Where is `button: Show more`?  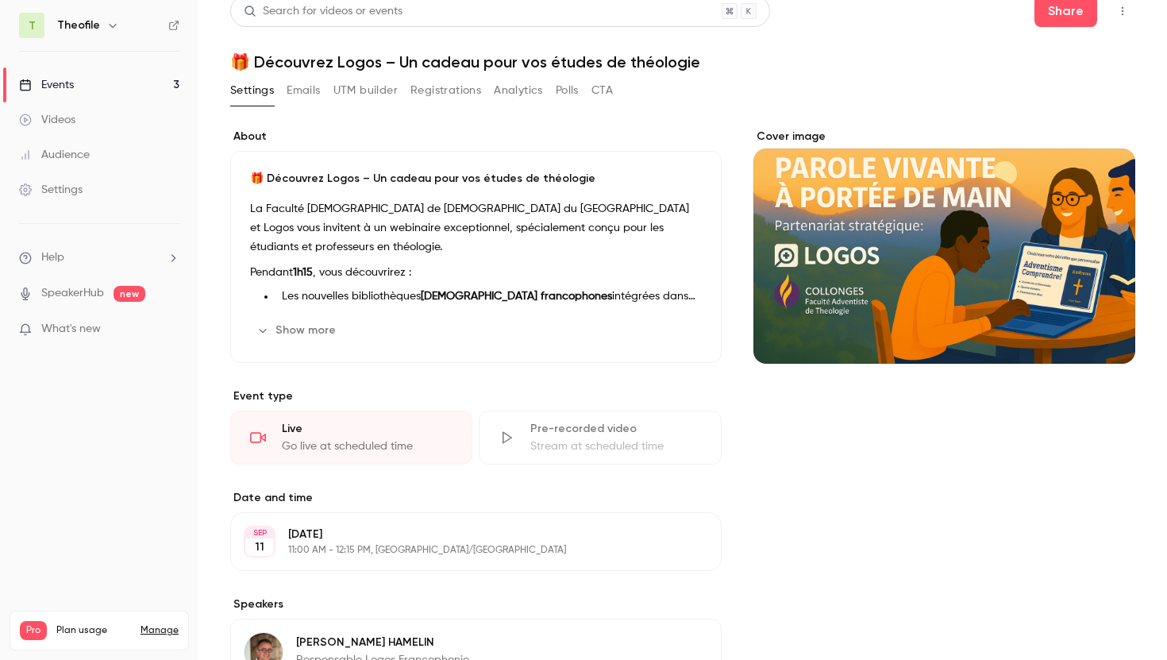
button: Show more is located at coordinates (298, 330).